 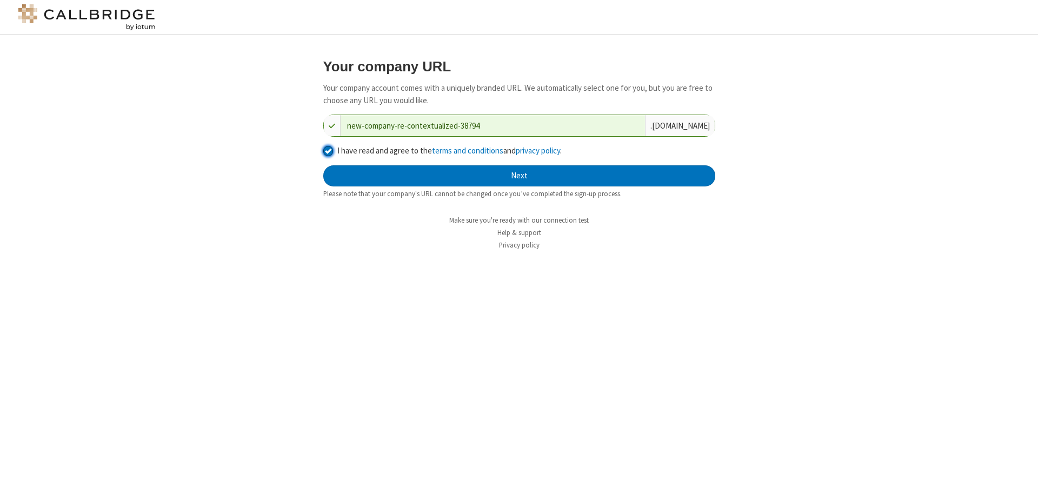 I want to click on label: I have read and agree to the and ., so click(x=526, y=151).